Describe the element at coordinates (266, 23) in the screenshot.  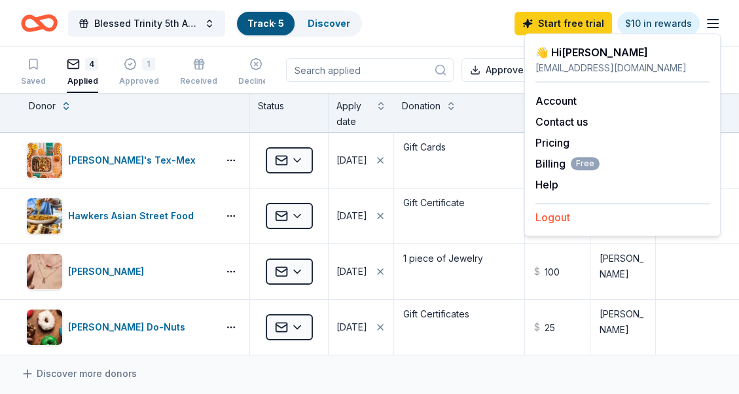
I see `a: Track· 5` at that location.